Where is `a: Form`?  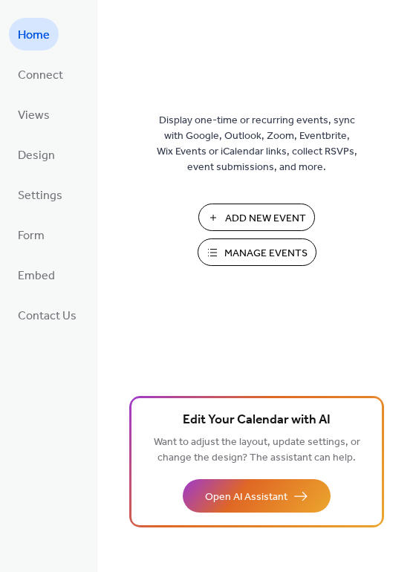 a: Form is located at coordinates (31, 235).